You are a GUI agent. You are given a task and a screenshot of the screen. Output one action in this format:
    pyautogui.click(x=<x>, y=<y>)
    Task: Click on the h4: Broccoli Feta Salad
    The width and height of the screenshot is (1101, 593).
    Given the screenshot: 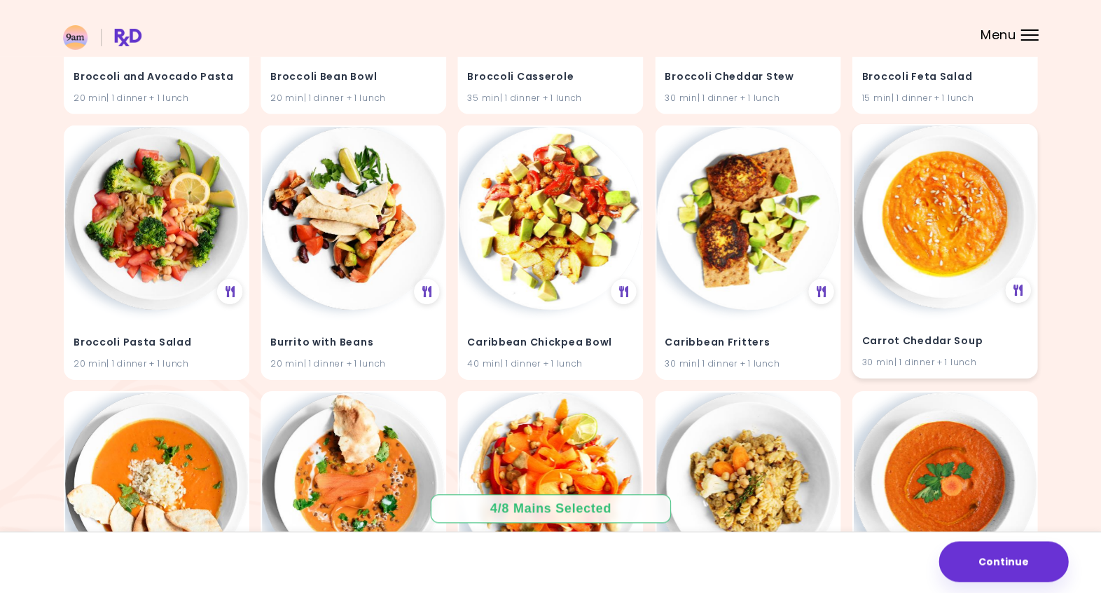 What is the action you would take?
    pyautogui.click(x=944, y=77)
    